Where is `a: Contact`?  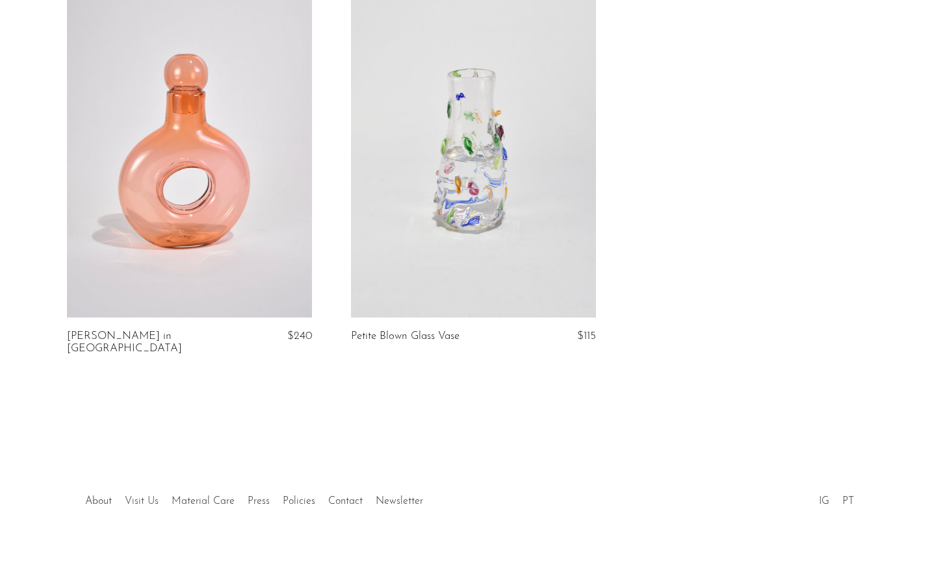 a: Contact is located at coordinates (345, 502).